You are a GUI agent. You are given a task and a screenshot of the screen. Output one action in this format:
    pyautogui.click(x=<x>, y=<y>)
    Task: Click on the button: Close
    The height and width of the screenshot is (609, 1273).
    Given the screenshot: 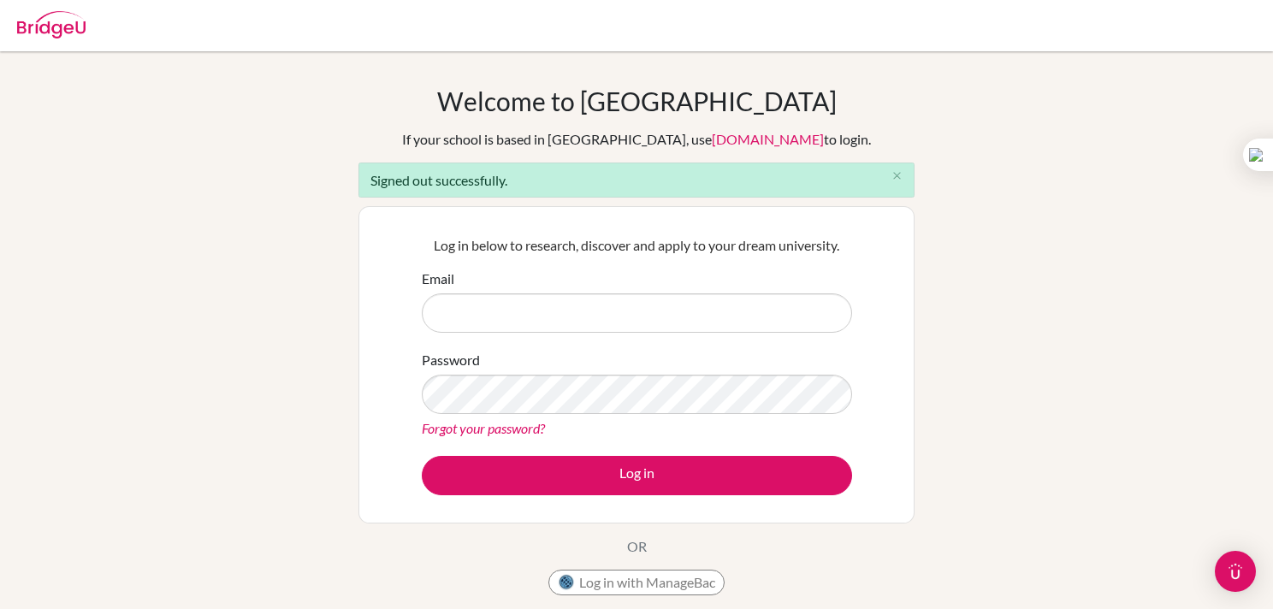 What is the action you would take?
    pyautogui.click(x=896, y=176)
    